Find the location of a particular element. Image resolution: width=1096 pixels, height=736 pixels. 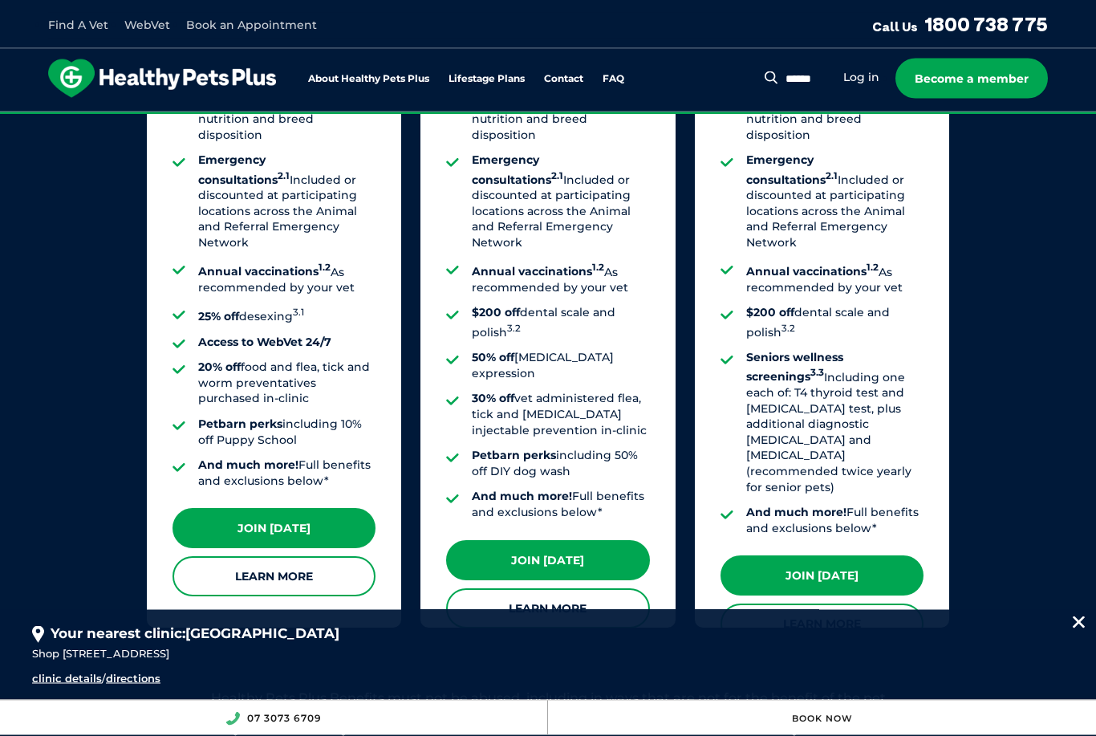

img: location_phone.svg is located at coordinates (233, 718).